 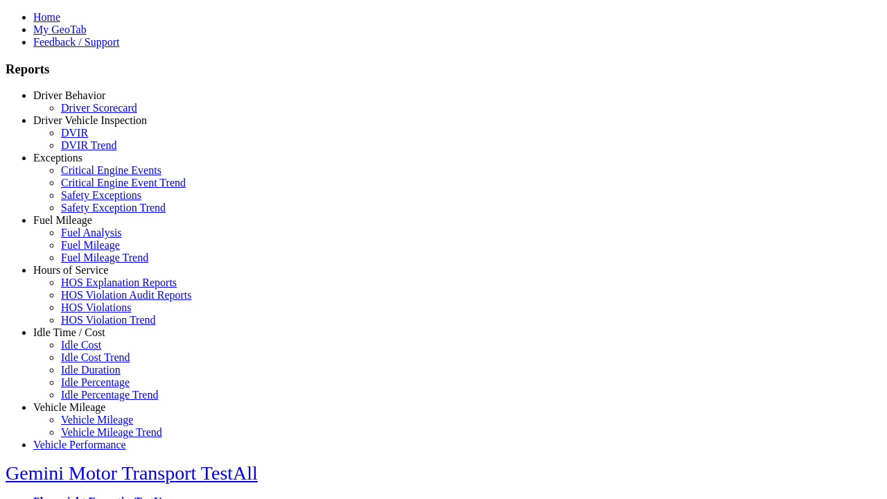 I want to click on a: HOS Violation Trend, so click(x=108, y=319).